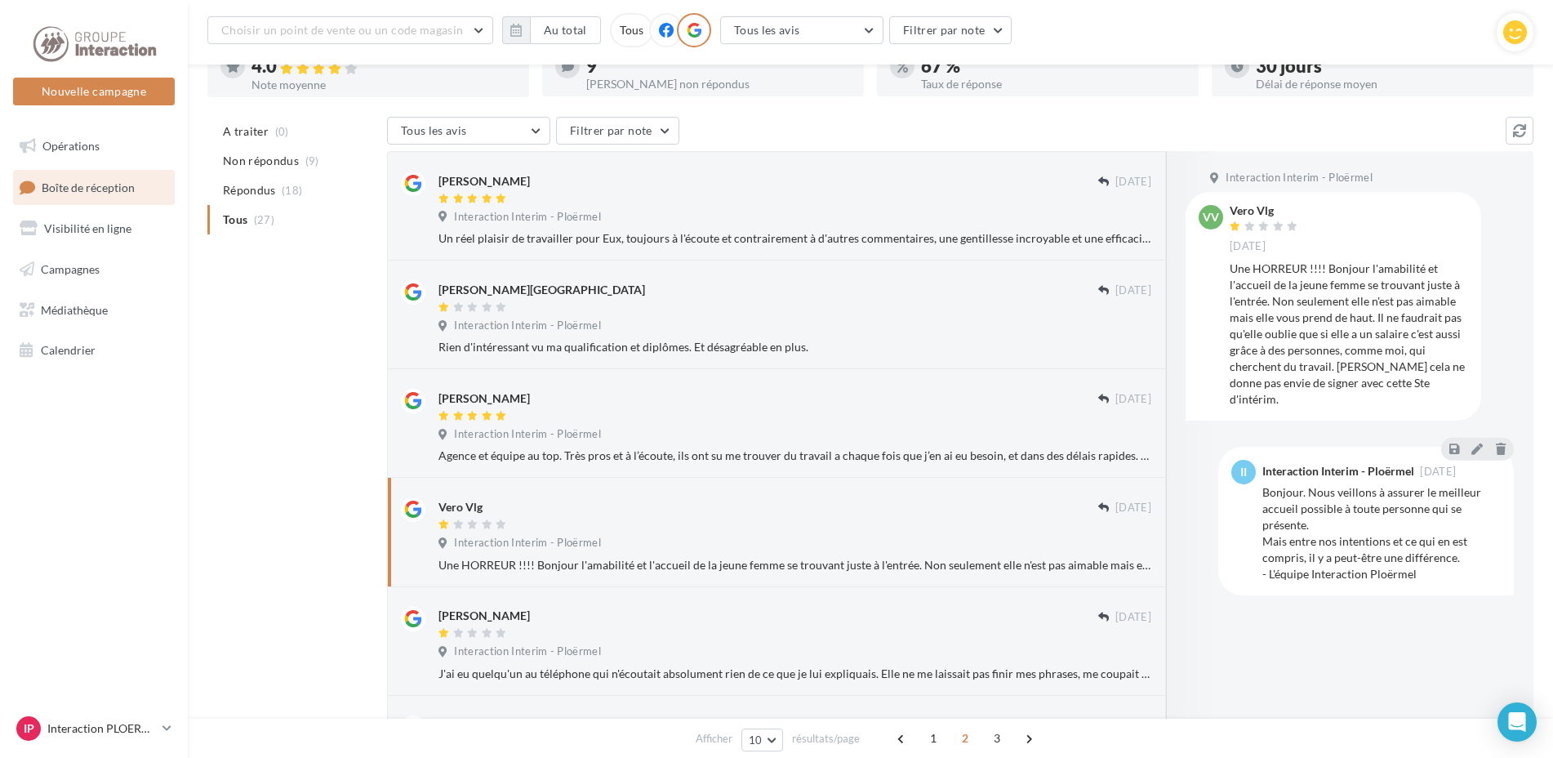 This screenshot has width=1553, height=758. What do you see at coordinates (291, 190) in the screenshot?
I see `span: (18)` at bounding box center [291, 190].